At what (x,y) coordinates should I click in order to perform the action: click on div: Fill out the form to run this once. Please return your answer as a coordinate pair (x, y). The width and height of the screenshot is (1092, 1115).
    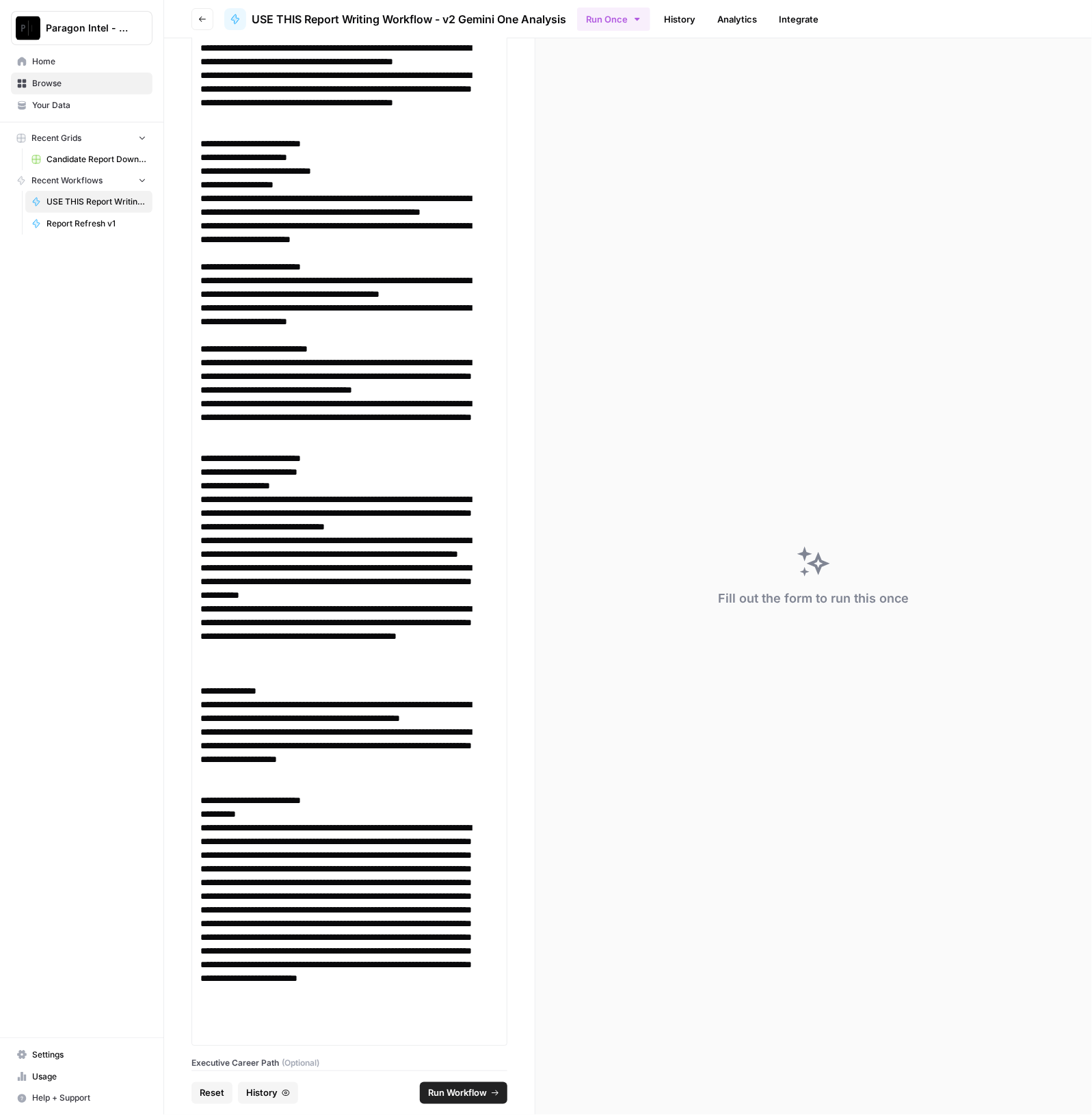
    Looking at the image, I should click on (813, 599).